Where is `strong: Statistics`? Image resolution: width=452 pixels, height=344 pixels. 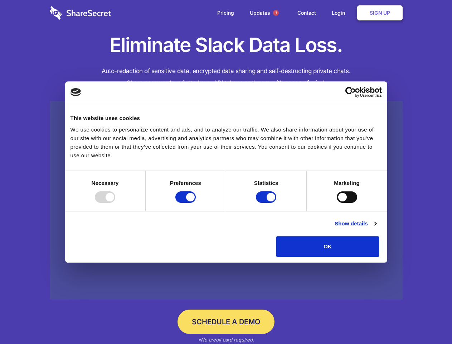 strong: Statistics is located at coordinates (266, 183).